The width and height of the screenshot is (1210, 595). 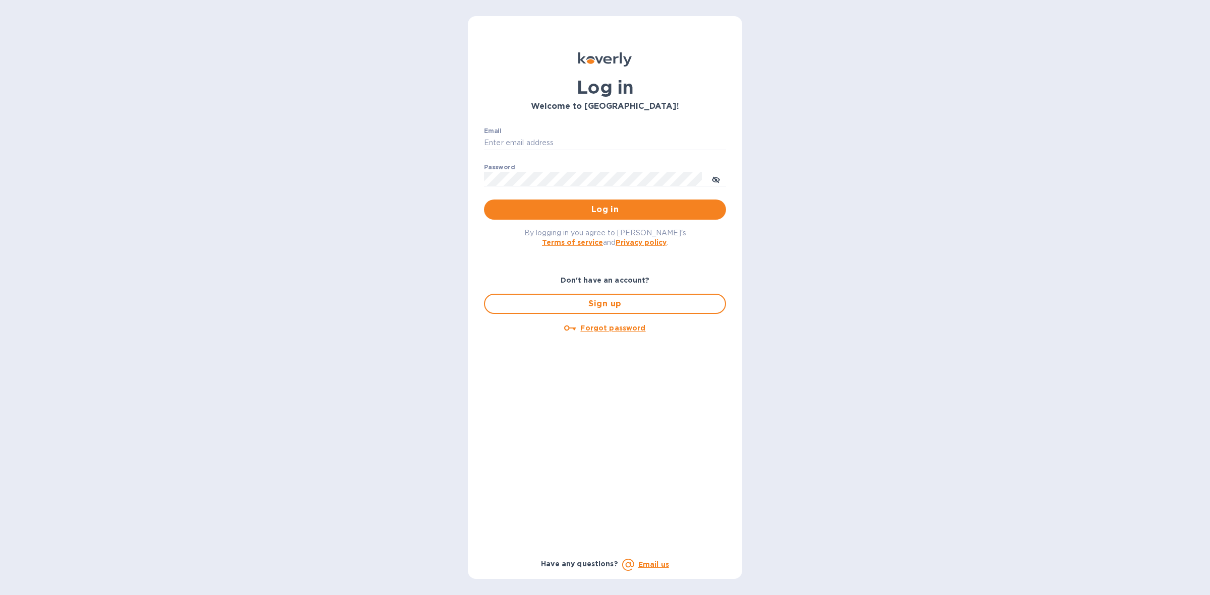 I want to click on input: Enter email address, so click(x=605, y=143).